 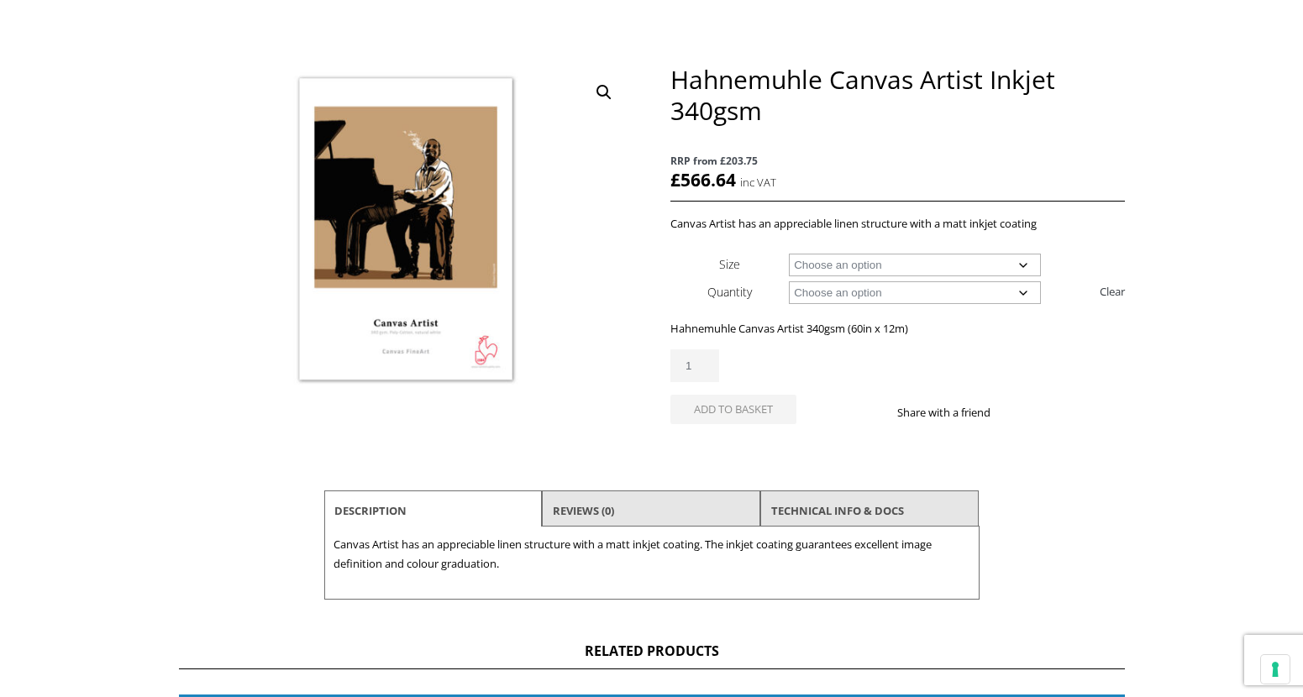 I want to click on img: email sharing button, so click(x=1058, y=413).